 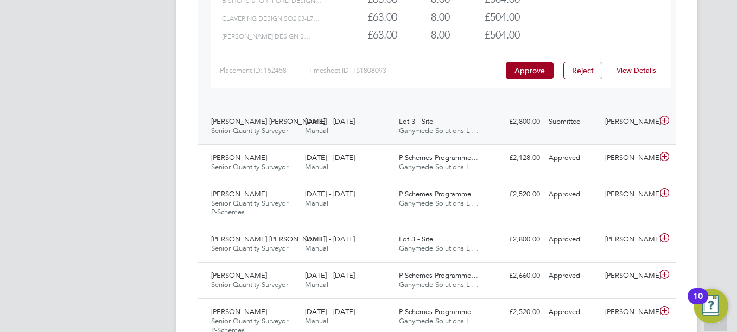 What do you see at coordinates (636, 70) in the screenshot?
I see `a: View Details` at bounding box center [636, 70].